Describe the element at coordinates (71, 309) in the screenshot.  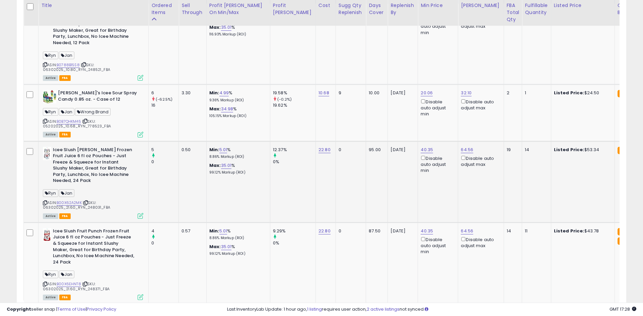
I see `a: Terms of Use` at that location.